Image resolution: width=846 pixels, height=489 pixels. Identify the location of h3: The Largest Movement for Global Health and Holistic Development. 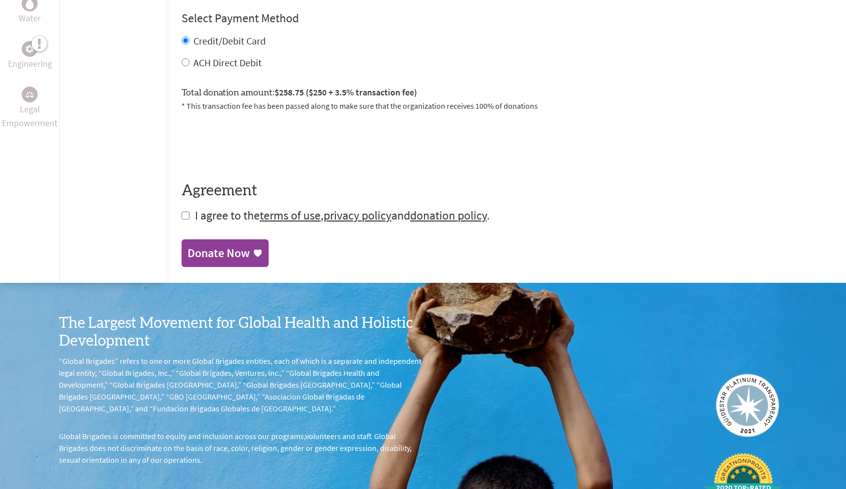
(241, 332).